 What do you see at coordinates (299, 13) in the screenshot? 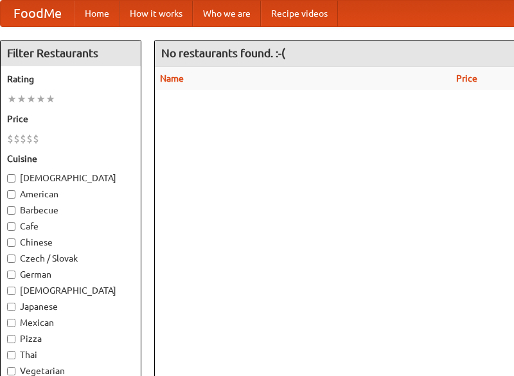
I see `a: Recipe videos` at bounding box center [299, 13].